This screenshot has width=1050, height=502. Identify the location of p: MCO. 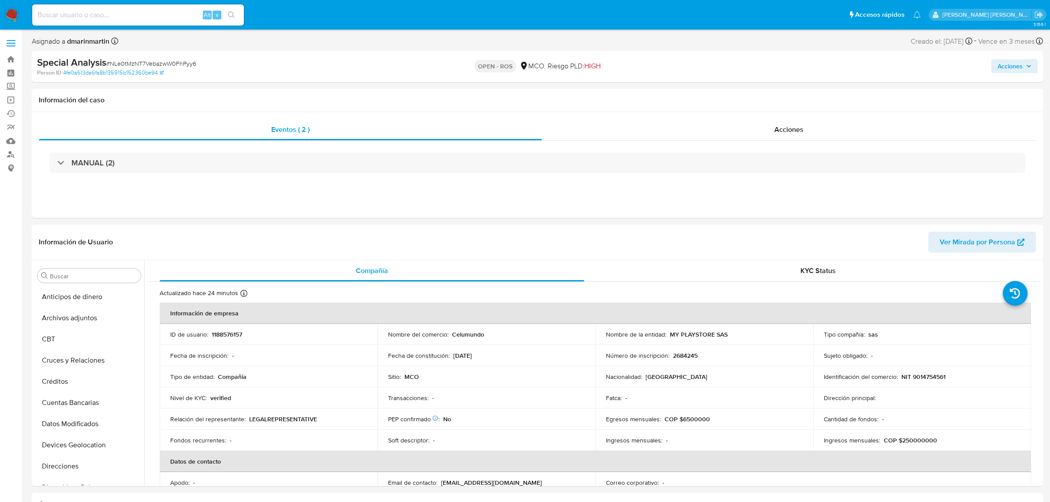
(411, 377).